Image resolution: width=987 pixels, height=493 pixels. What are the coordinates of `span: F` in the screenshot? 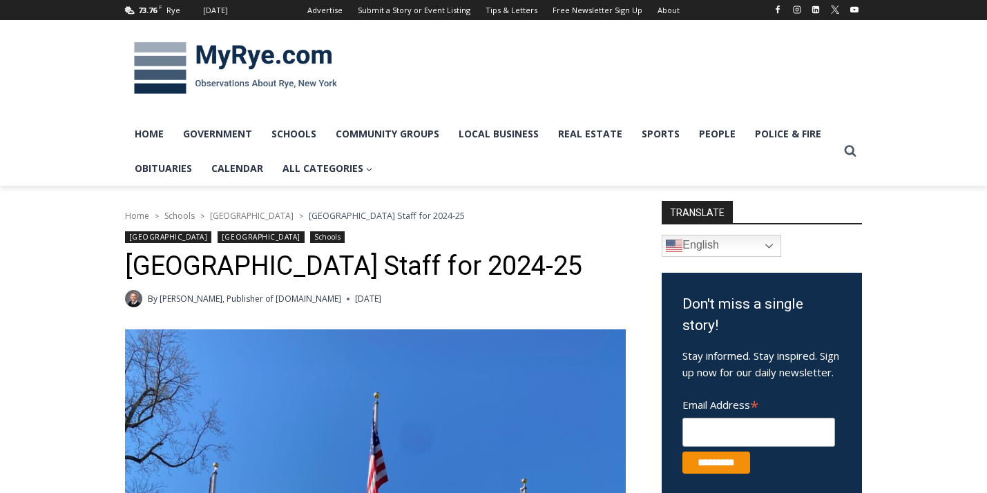 It's located at (160, 6).